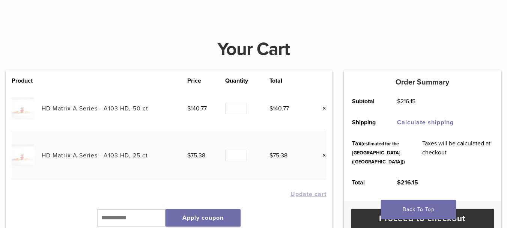 Image resolution: width=507 pixels, height=228 pixels. I want to click on a: Back To Top, so click(418, 209).